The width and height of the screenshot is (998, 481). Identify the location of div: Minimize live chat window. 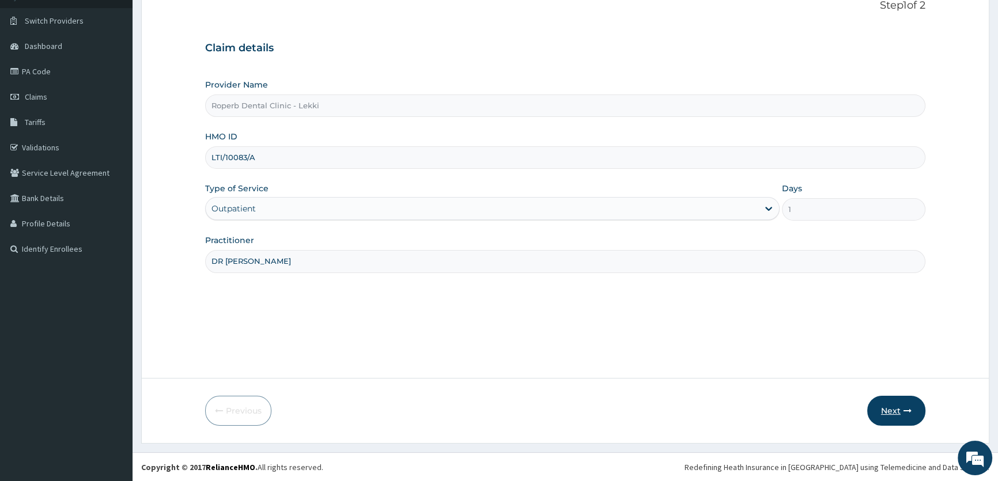
(203, 20).